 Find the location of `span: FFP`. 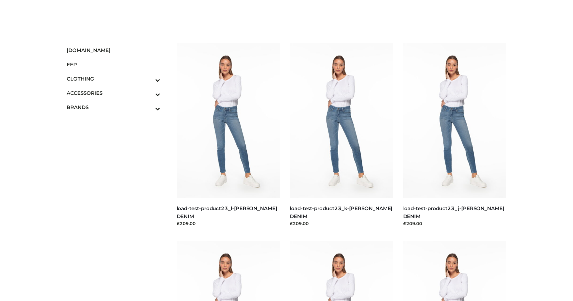

span: FFP is located at coordinates (113, 64).